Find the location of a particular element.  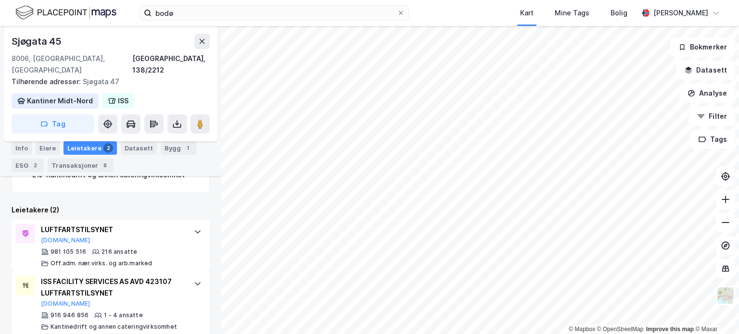

img: Z is located at coordinates (725, 296).